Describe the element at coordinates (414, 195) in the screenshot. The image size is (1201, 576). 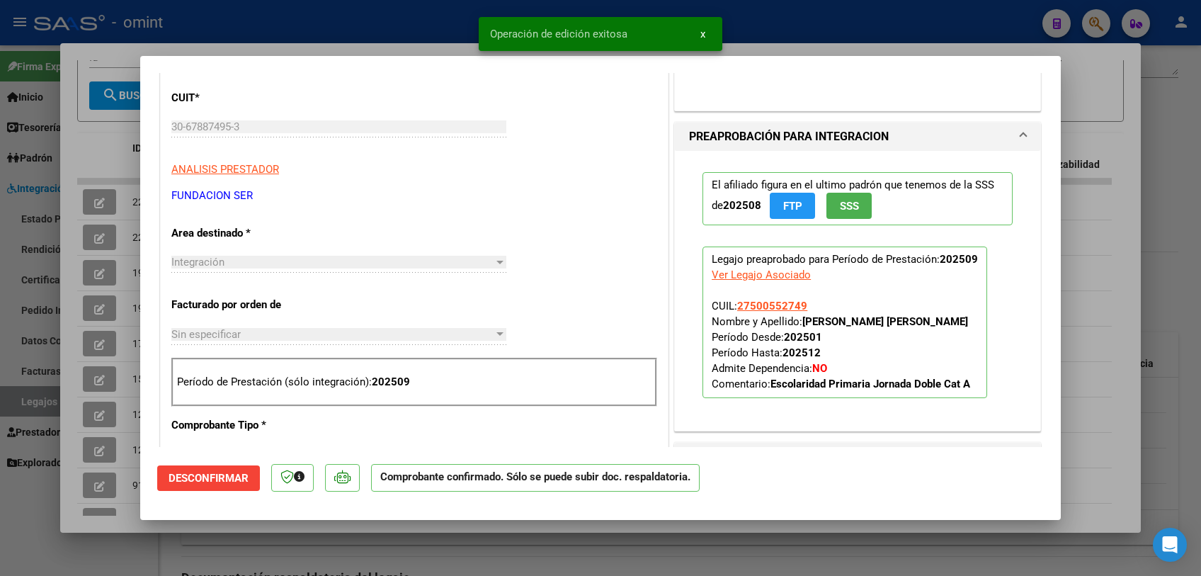
I see `p: FUNDACION SER` at that location.